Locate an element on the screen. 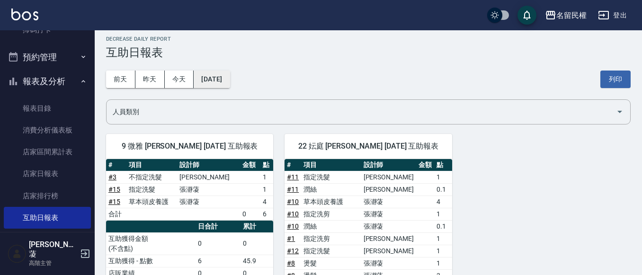 This screenshot has width=642, height=275. button: 昨天 is located at coordinates (150, 79).